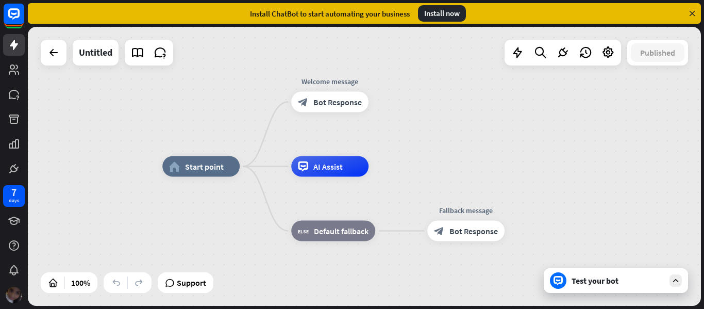 The height and width of the screenshot is (309, 704). What do you see at coordinates (442, 13) in the screenshot?
I see `div: Install now` at bounding box center [442, 13].